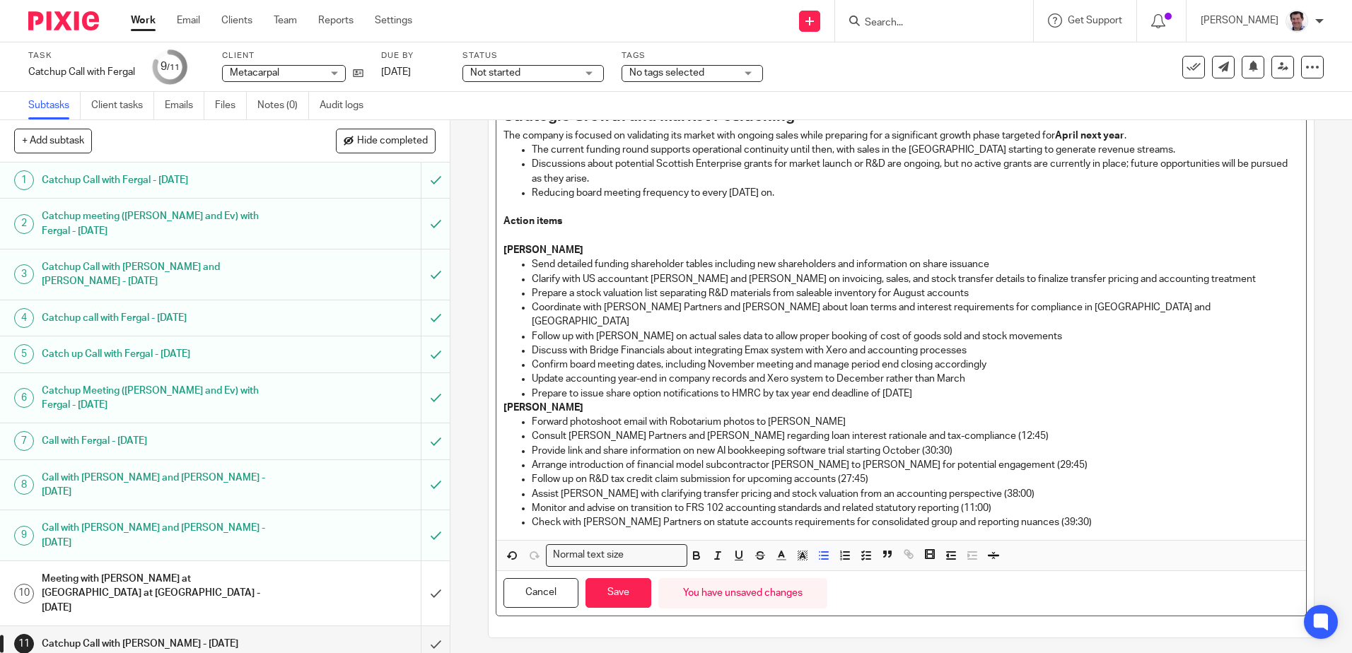 The width and height of the screenshot is (1352, 653). What do you see at coordinates (188, 21) in the screenshot?
I see `a: Email` at bounding box center [188, 21].